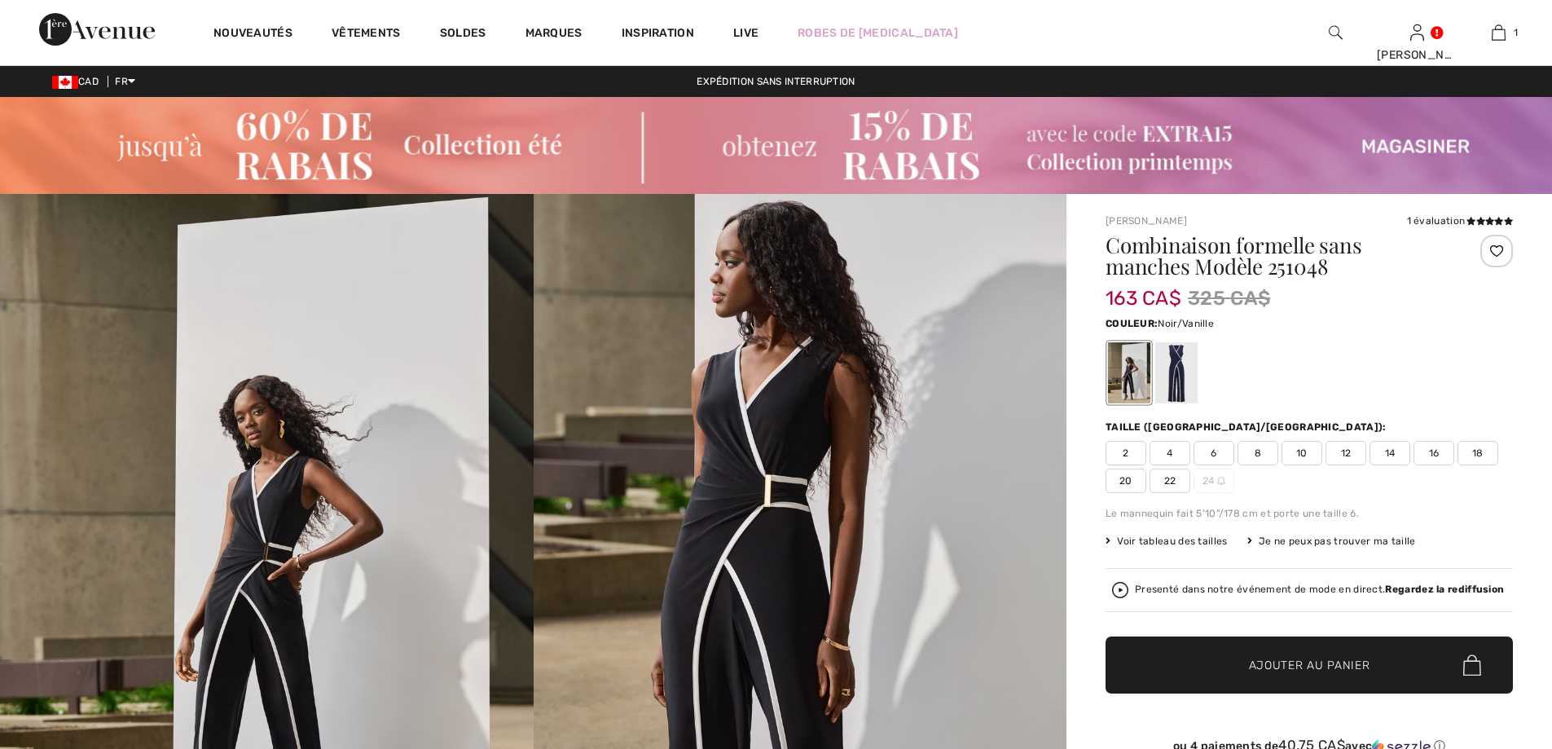  I want to click on span: Inspiration, so click(657, 34).